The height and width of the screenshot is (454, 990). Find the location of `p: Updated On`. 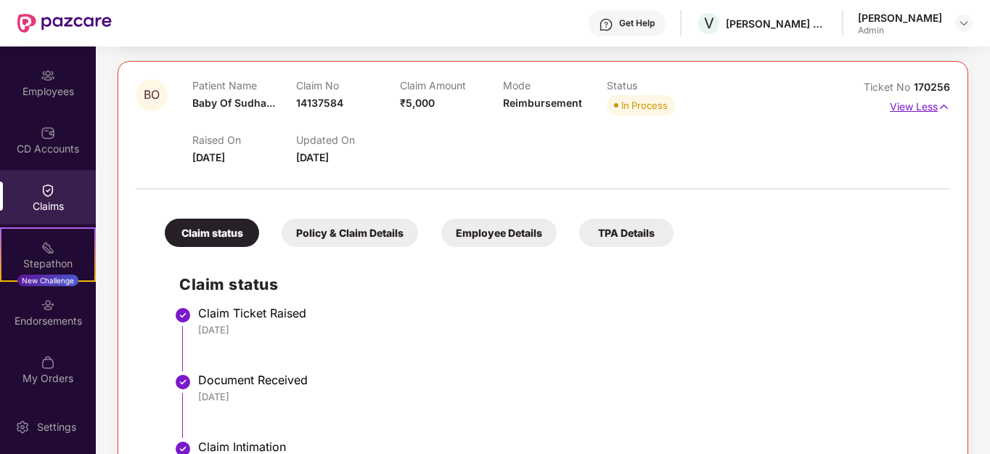

p: Updated On is located at coordinates (348, 139).